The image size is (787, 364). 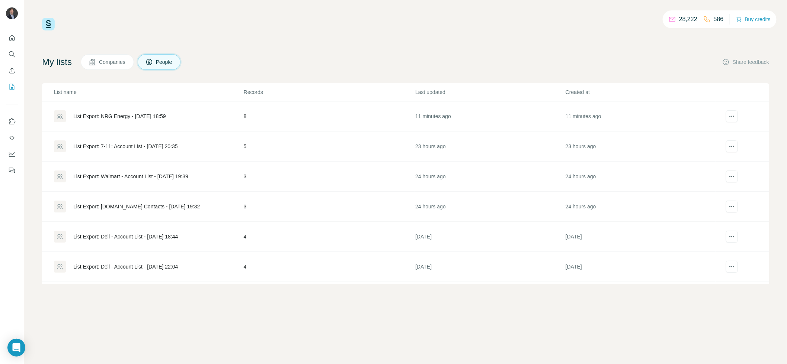 What do you see at coordinates (12, 38) in the screenshot?
I see `button: Quick start` at bounding box center [12, 38].